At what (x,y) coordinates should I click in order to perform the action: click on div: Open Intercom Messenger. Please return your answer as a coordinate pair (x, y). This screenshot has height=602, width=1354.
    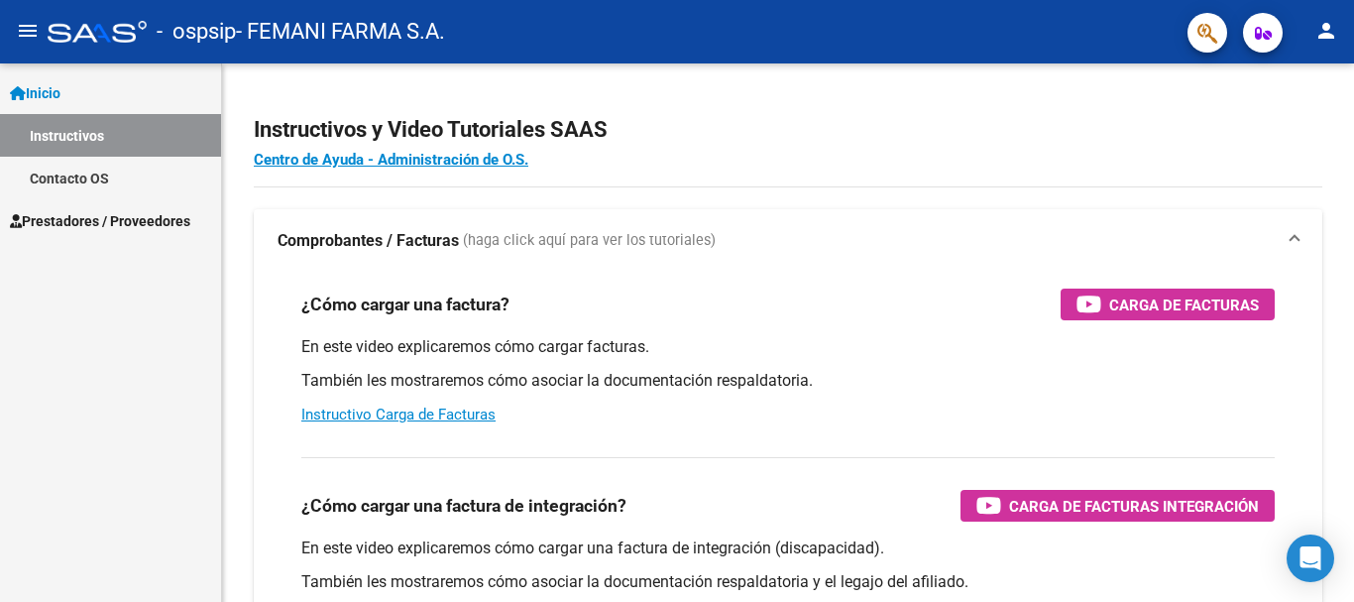
    Looking at the image, I should click on (1310, 558).